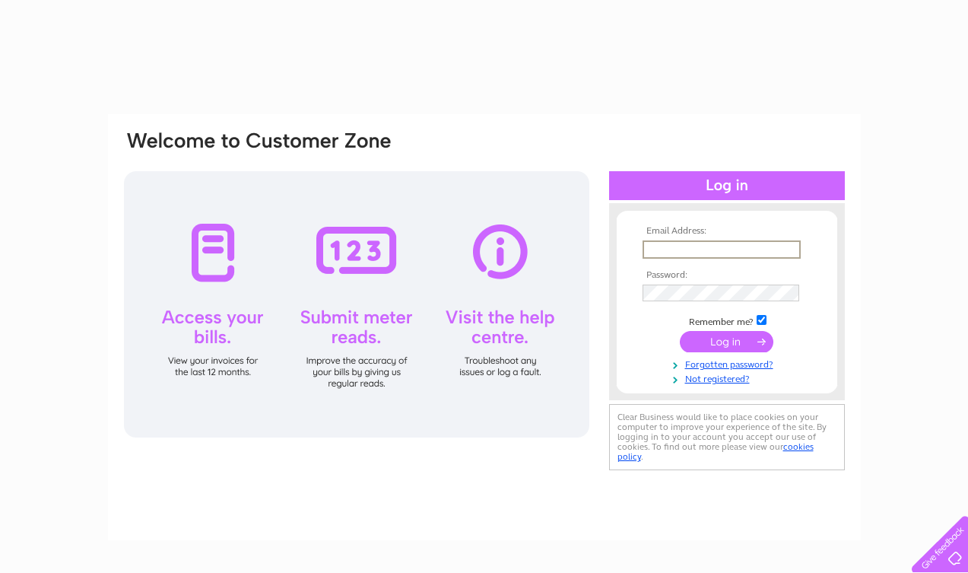 This screenshot has height=573, width=968. Describe the element at coordinates (715, 451) in the screenshot. I see `a: cookies policy` at that location.